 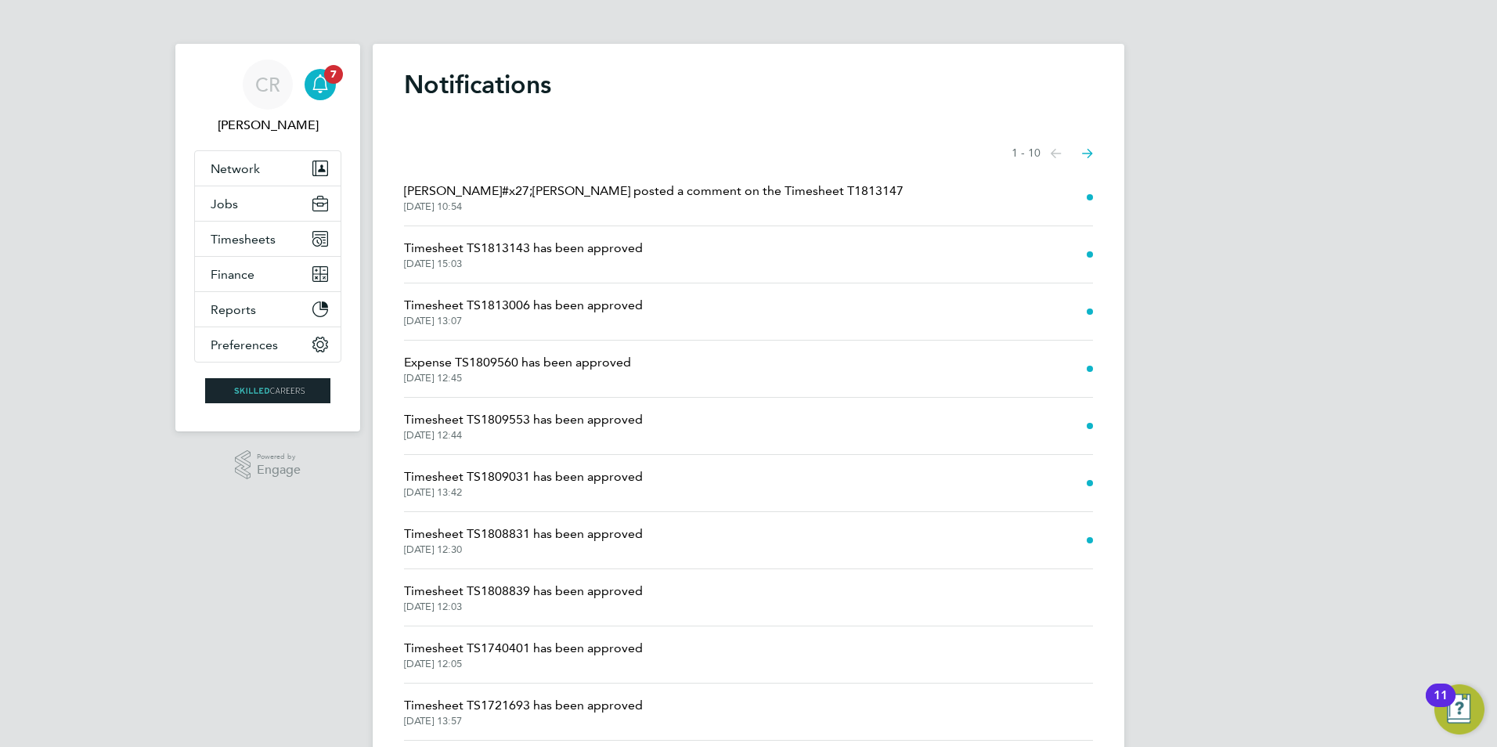 I want to click on span: Timesheets, so click(x=243, y=239).